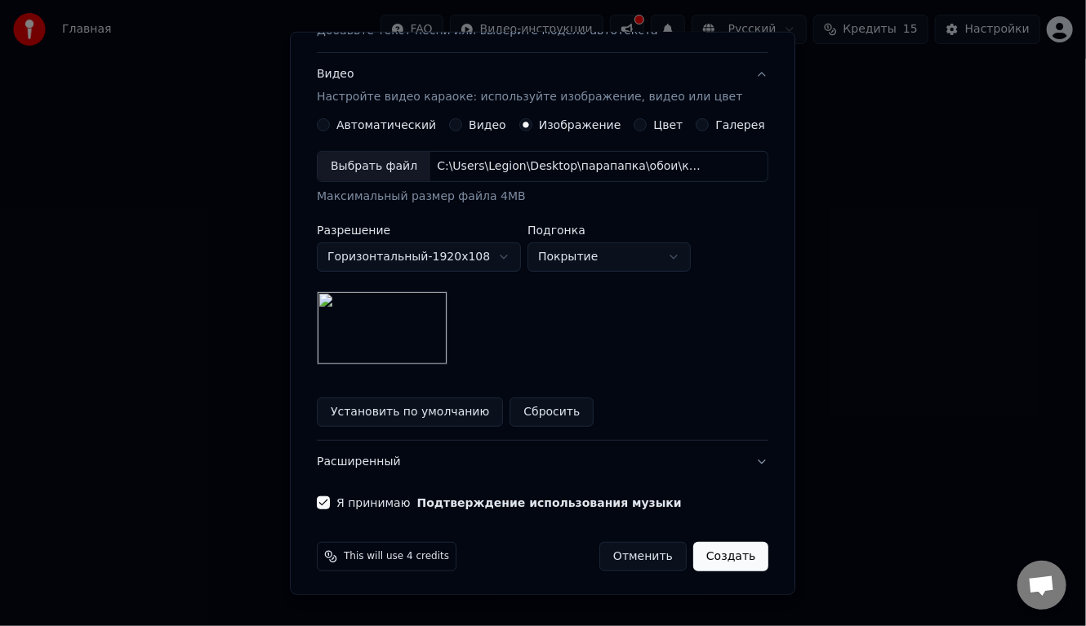 This screenshot has height=626, width=1086. What do you see at coordinates (488, 125) in the screenshot?
I see `label: Видео` at bounding box center [488, 125].